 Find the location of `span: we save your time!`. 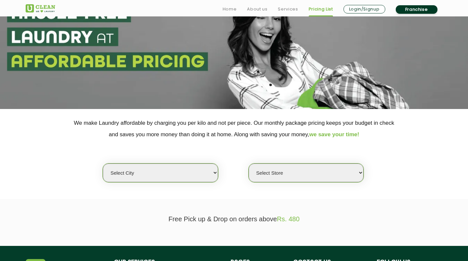

span: we save your time! is located at coordinates (334, 134).